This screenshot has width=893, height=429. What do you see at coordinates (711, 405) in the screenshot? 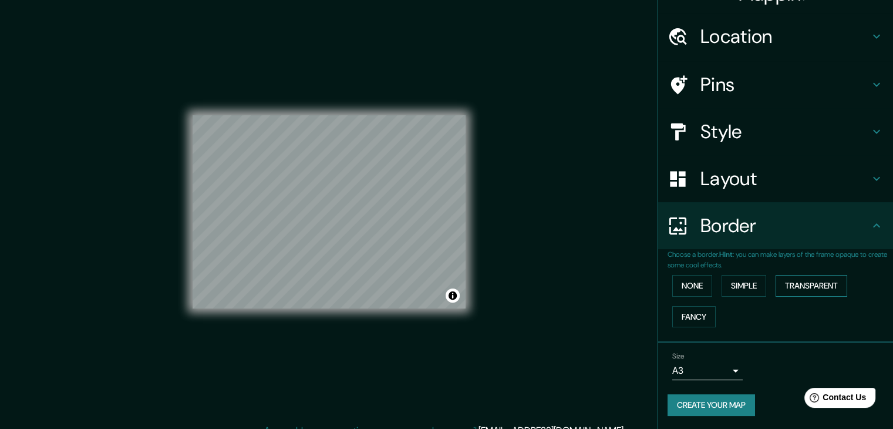
I see `button: Create your map` at bounding box center [711, 405].